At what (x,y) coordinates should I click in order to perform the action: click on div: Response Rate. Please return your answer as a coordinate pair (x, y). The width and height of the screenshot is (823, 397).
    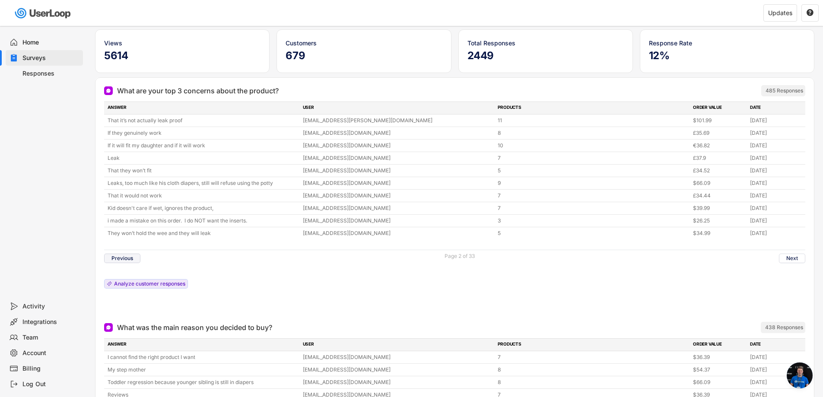
    Looking at the image, I should click on (727, 43).